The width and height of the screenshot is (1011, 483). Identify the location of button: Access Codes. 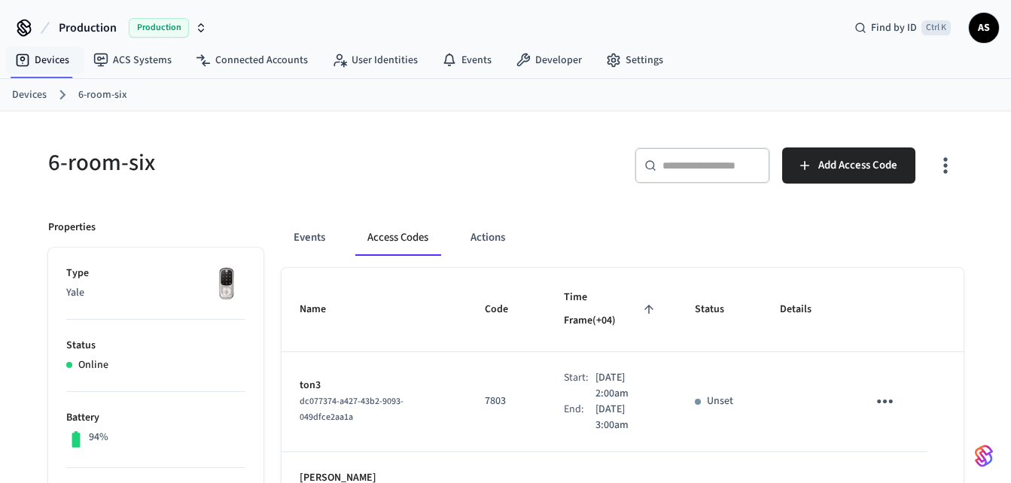
(398, 238).